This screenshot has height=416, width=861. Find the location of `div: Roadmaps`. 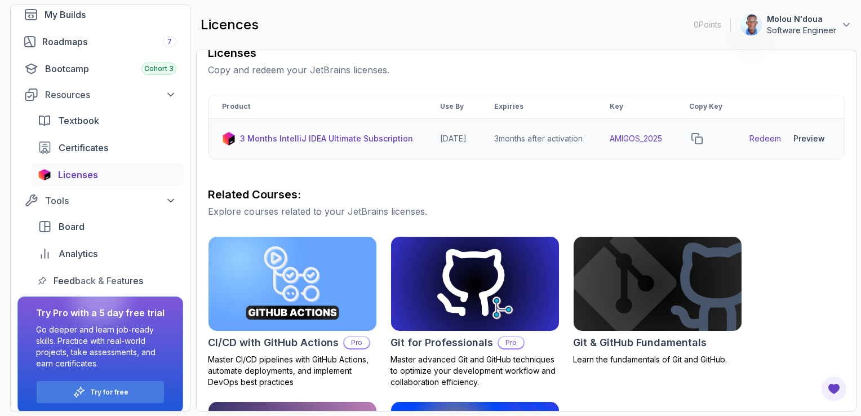

div: Roadmaps is located at coordinates (109, 42).